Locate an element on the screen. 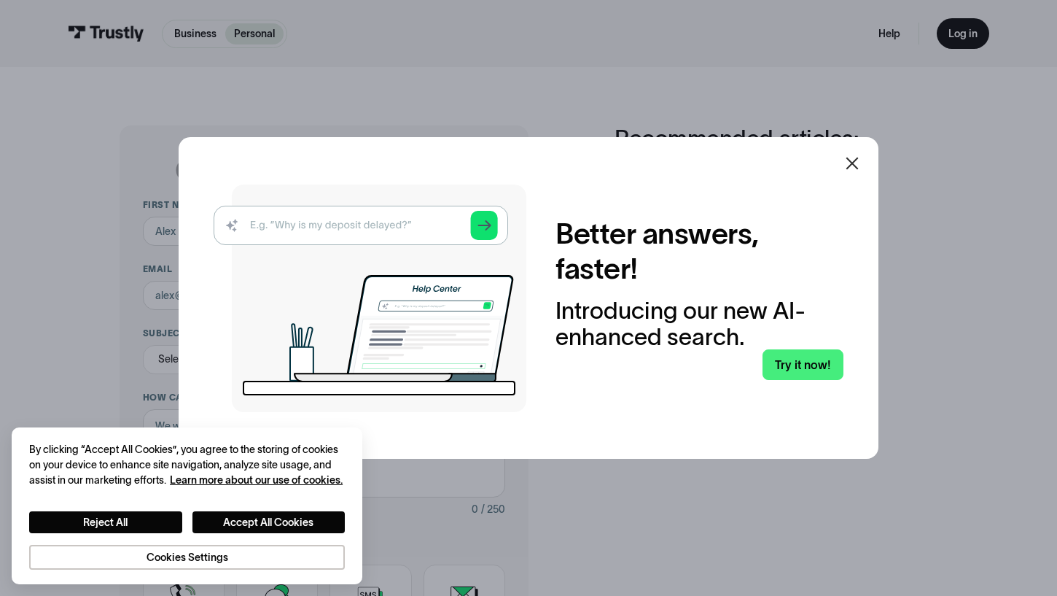 This screenshot has width=1057, height=596. button: Accept All Cookies is located at coordinates (269, 522).